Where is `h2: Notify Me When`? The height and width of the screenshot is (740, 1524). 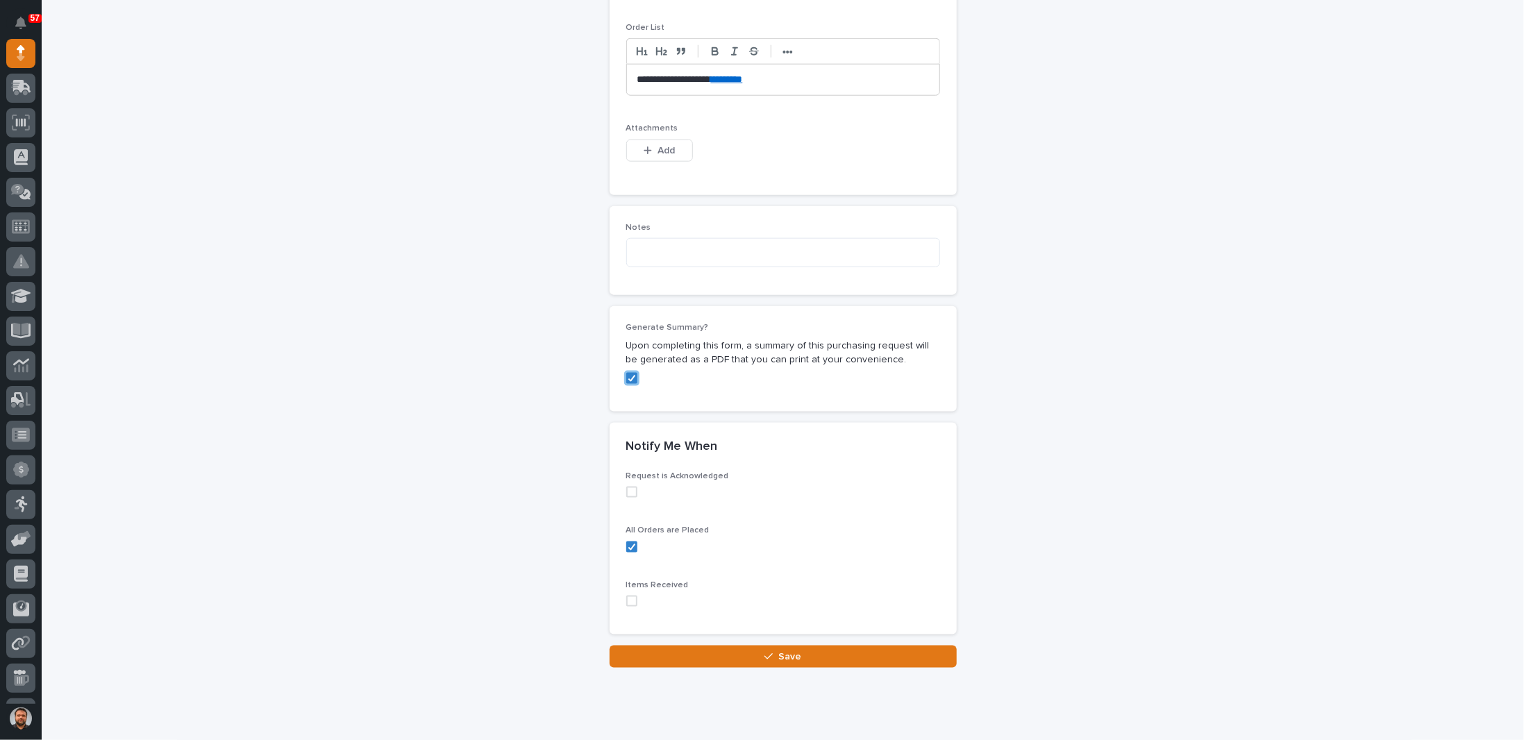
h2: Notify Me When is located at coordinates (672, 447).